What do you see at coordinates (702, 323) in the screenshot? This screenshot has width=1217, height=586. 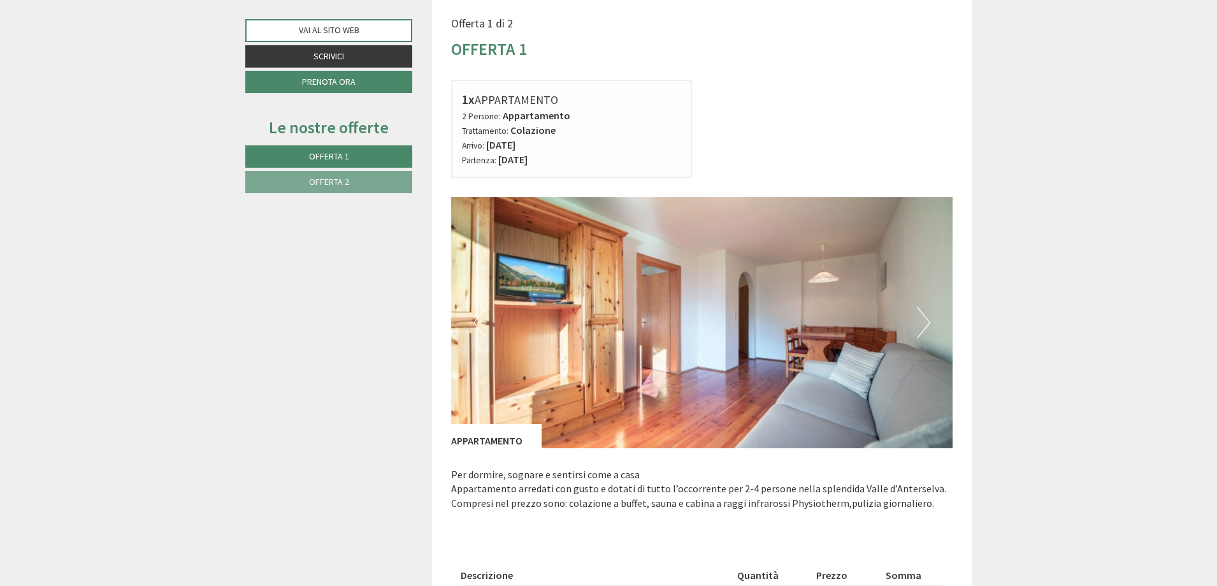 I see `img: image` at bounding box center [702, 323].